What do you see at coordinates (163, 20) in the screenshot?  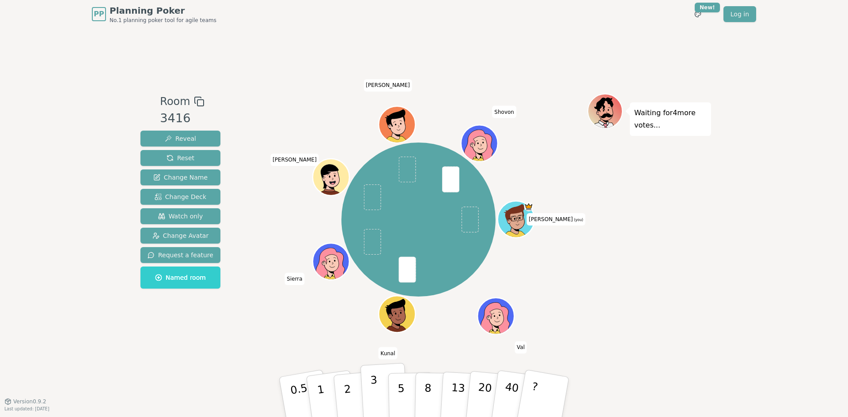 I see `span: No.1 planning poker tool for agile teams` at bounding box center [163, 20].